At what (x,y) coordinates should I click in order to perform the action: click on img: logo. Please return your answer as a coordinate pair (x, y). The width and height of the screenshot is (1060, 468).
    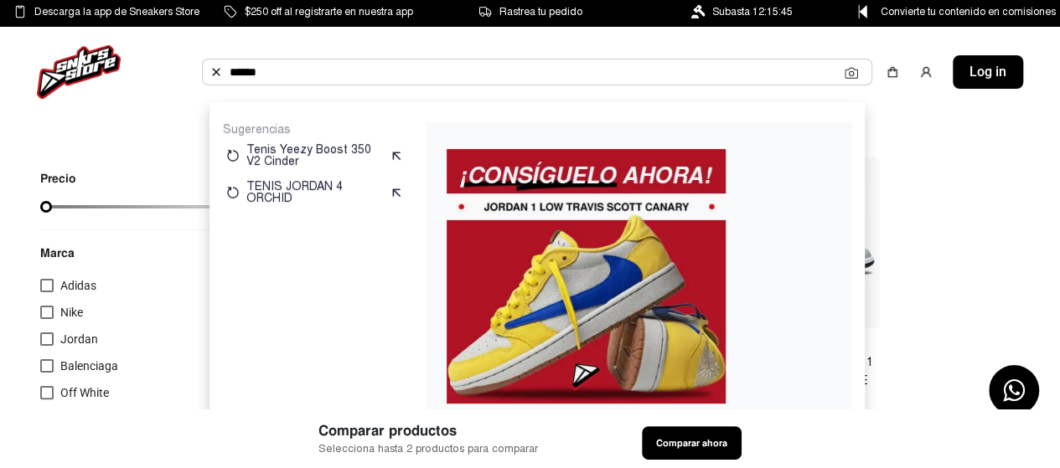
    Looking at the image, I should click on (79, 72).